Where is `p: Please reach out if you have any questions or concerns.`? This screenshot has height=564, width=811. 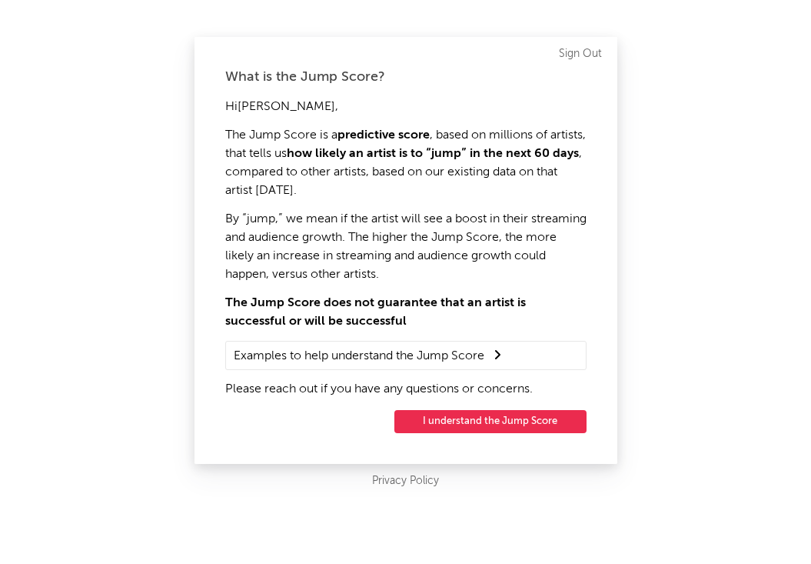 p: Please reach out if you have any questions or concerns. is located at coordinates (406, 389).